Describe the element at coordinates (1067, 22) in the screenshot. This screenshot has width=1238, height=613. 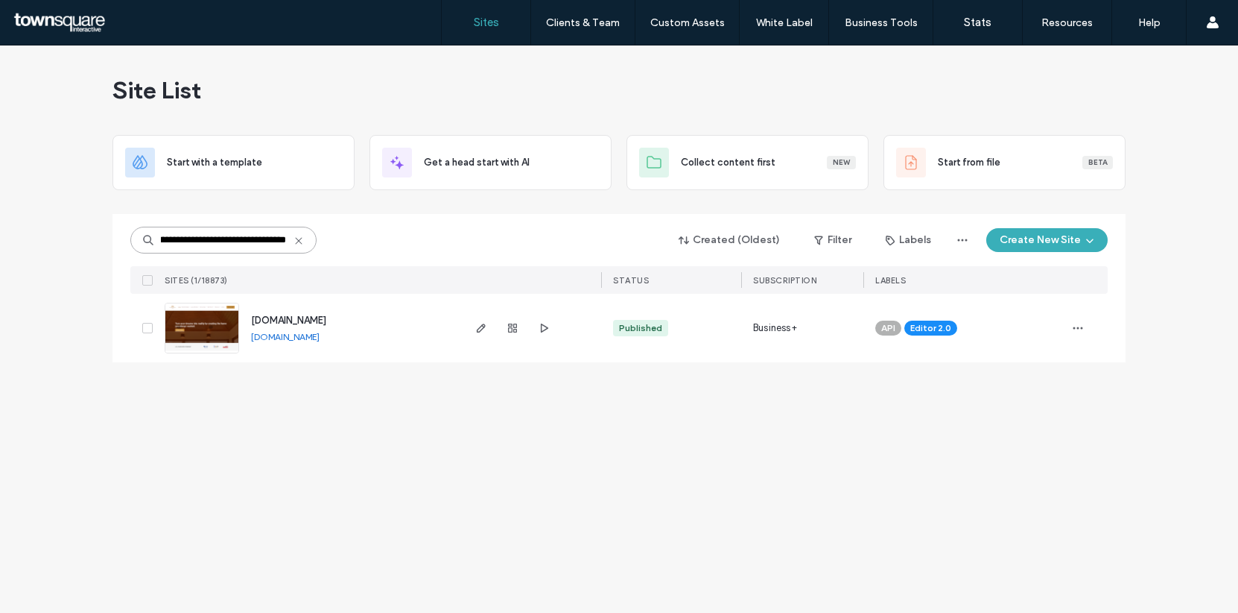
I see `label: Resources` at that location.